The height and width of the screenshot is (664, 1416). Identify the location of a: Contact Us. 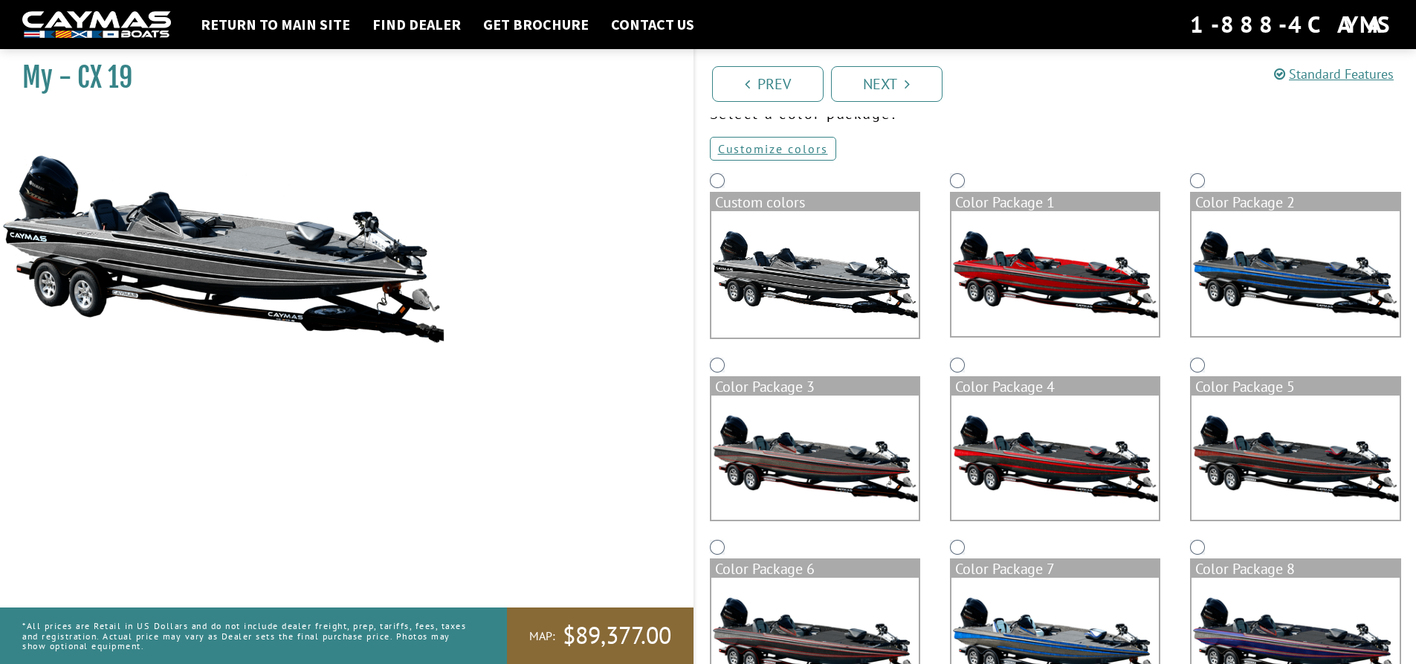
(652, 25).